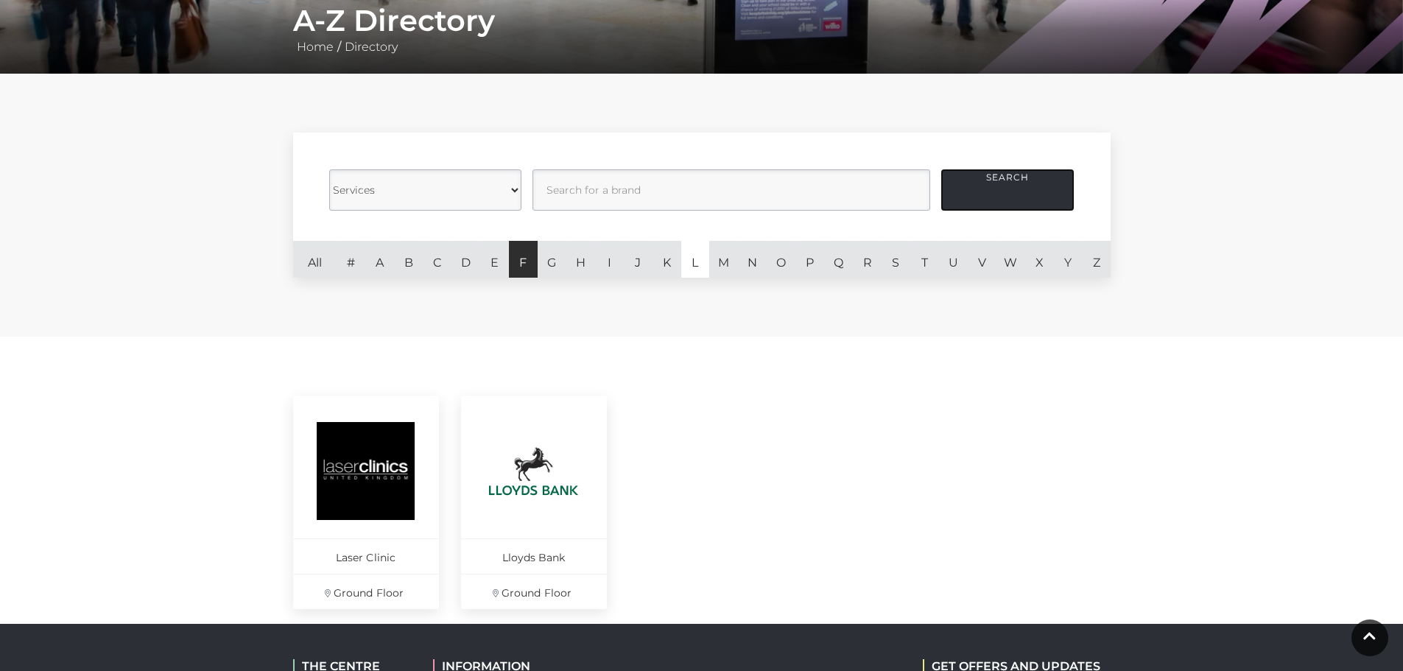 This screenshot has width=1403, height=671. What do you see at coordinates (695, 259) in the screenshot?
I see `a: L` at bounding box center [695, 259].